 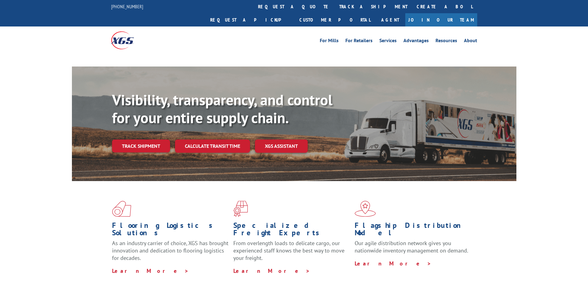 What do you see at coordinates (329, 42) in the screenshot?
I see `a: For Mills` at bounding box center [329, 42].